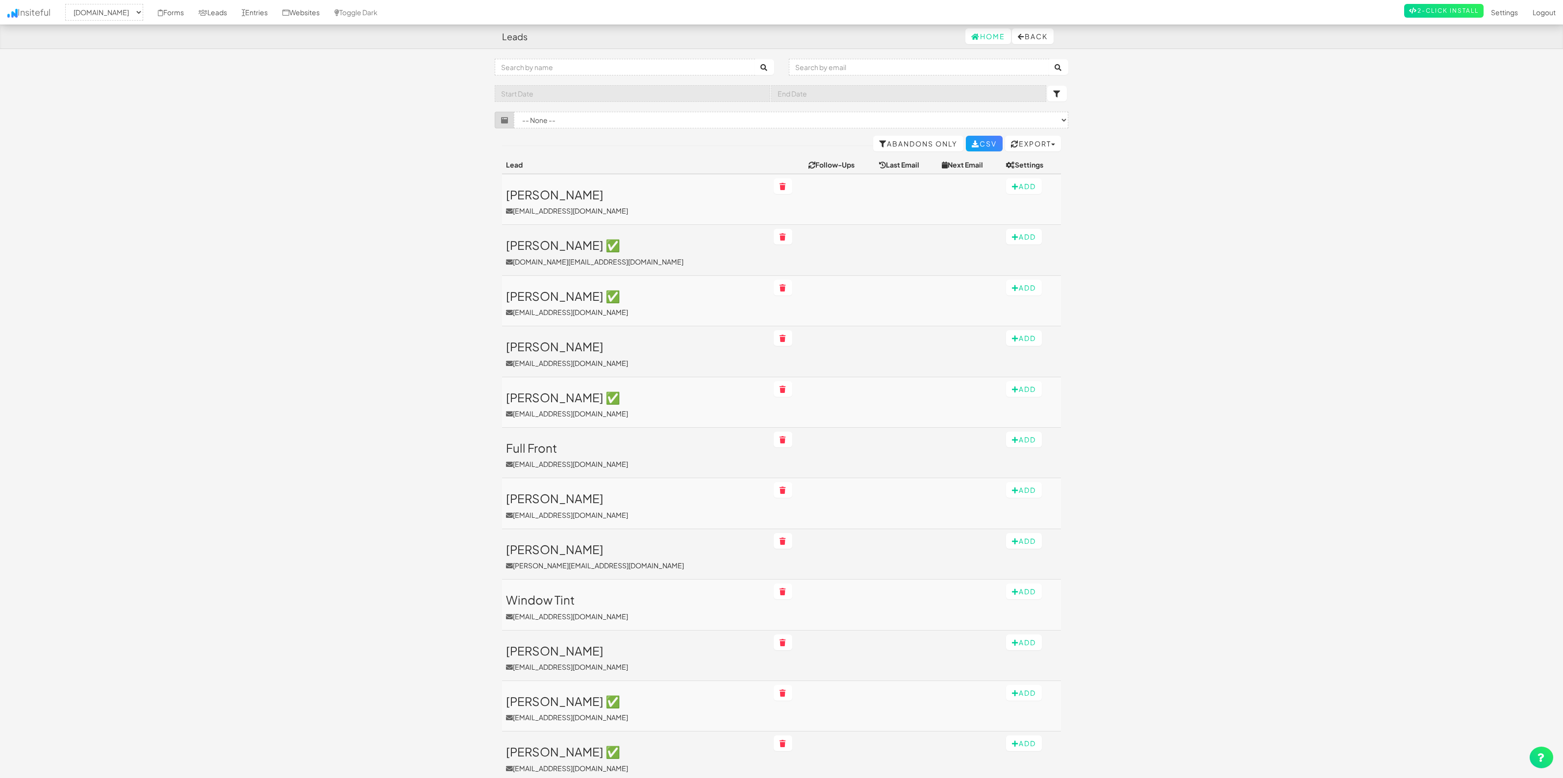 This screenshot has width=1563, height=778. Describe the element at coordinates (909, 94) in the screenshot. I see `input: End Date` at that location.